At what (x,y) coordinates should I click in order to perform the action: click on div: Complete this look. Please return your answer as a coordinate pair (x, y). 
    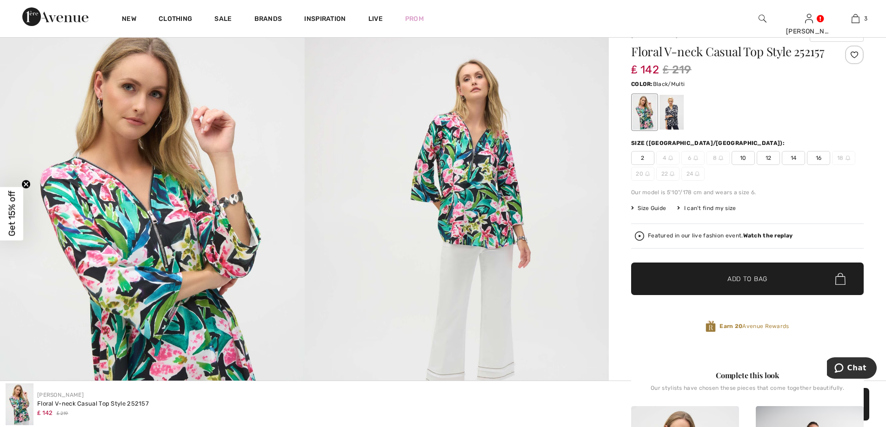
    Looking at the image, I should click on (747, 376).